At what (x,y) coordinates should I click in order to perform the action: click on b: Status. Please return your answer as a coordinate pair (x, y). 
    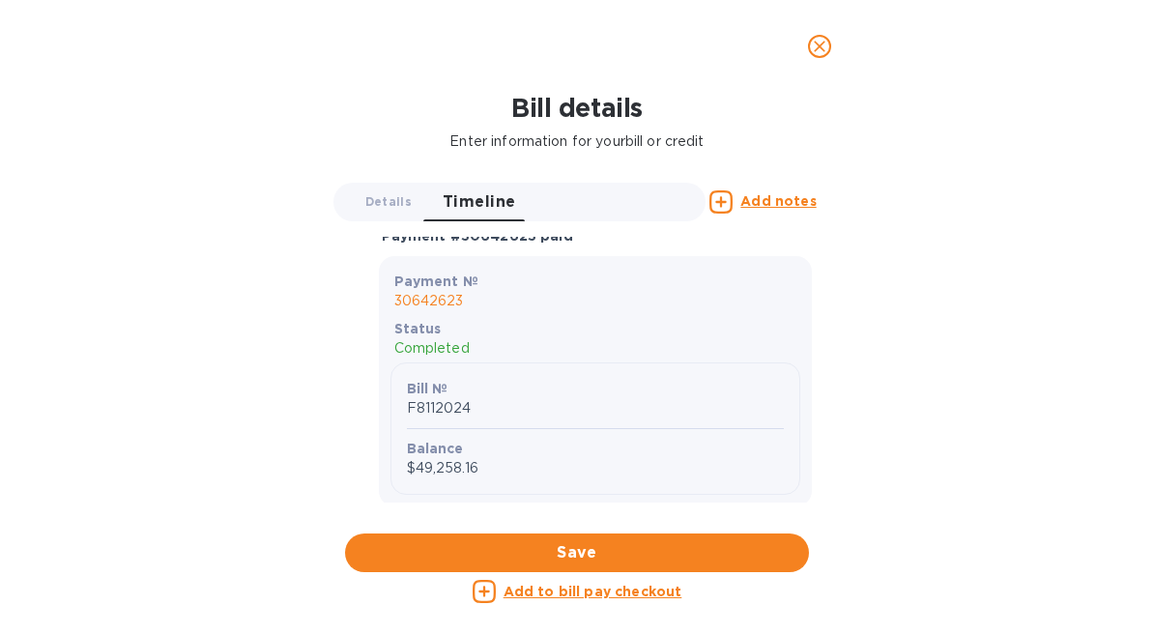
    Looking at the image, I should click on (417, 328).